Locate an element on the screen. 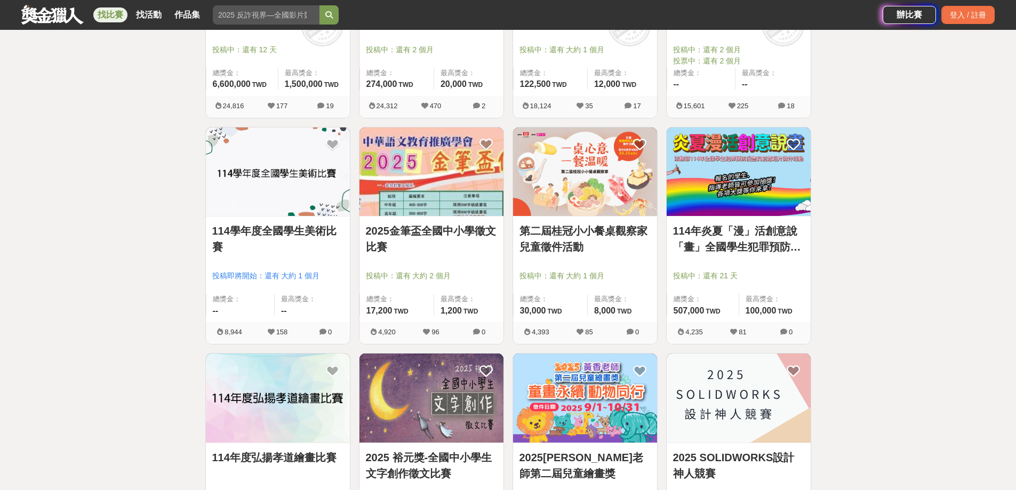  span: 100,000 is located at coordinates (761, 310).